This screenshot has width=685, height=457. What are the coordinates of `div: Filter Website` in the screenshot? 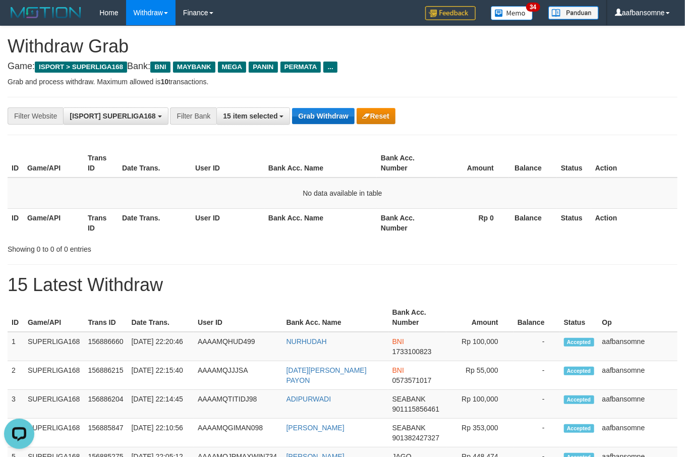 It's located at (35, 116).